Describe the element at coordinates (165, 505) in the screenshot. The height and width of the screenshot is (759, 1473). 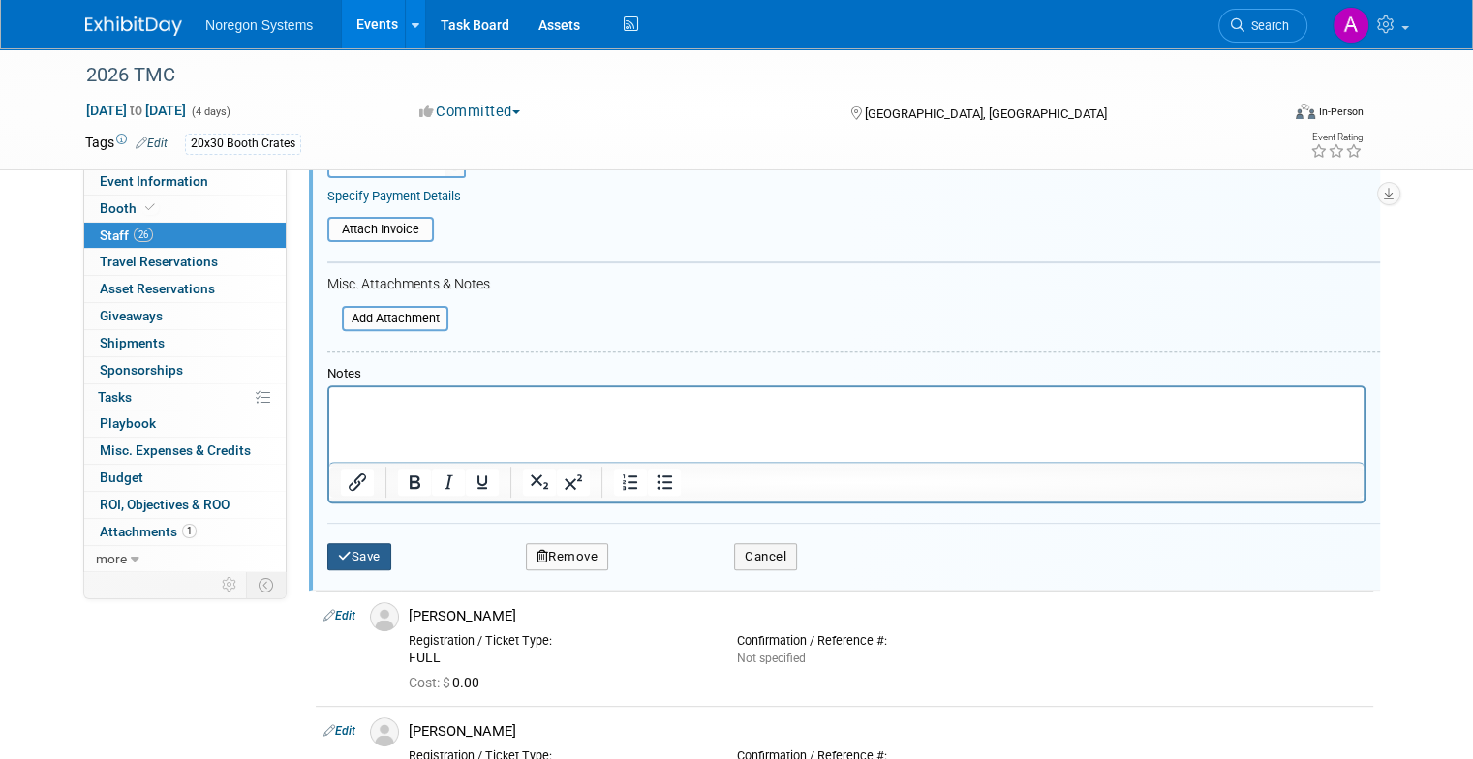
I see `span: ROI, Objectives & ROO` at that location.